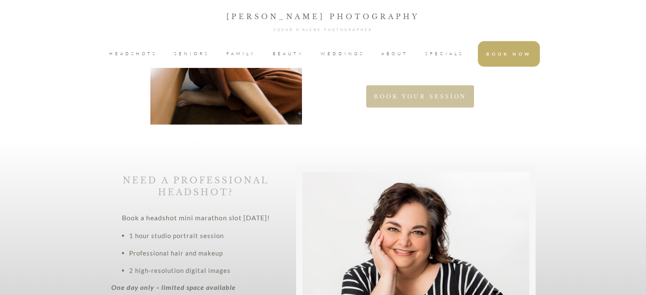 The height and width of the screenshot is (295, 646). What do you see at coordinates (420, 96) in the screenshot?
I see `a: BOOK YOUR SESSION` at bounding box center [420, 96].